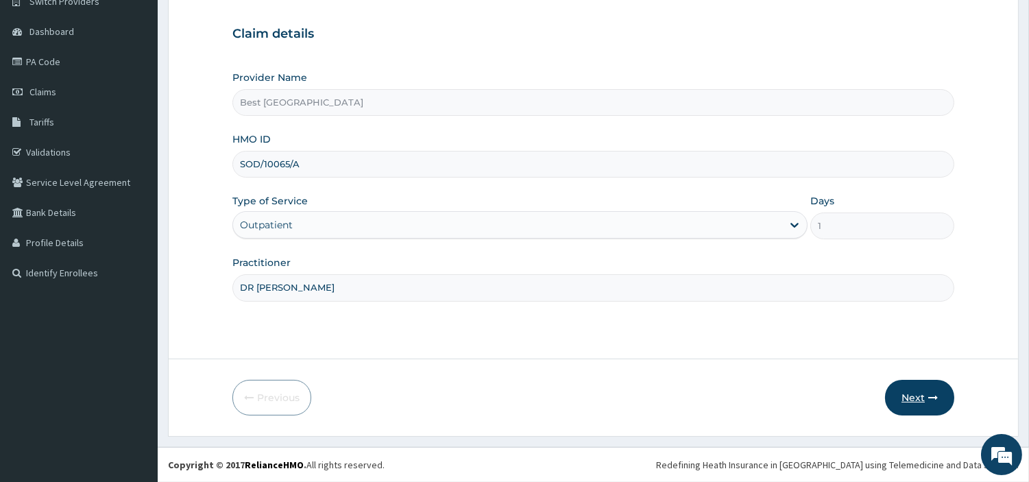 This screenshot has width=1029, height=482. What do you see at coordinates (134, 354) in the screenshot?
I see `textarea: Type your message and hit 'Enter'` at bounding box center [134, 354].